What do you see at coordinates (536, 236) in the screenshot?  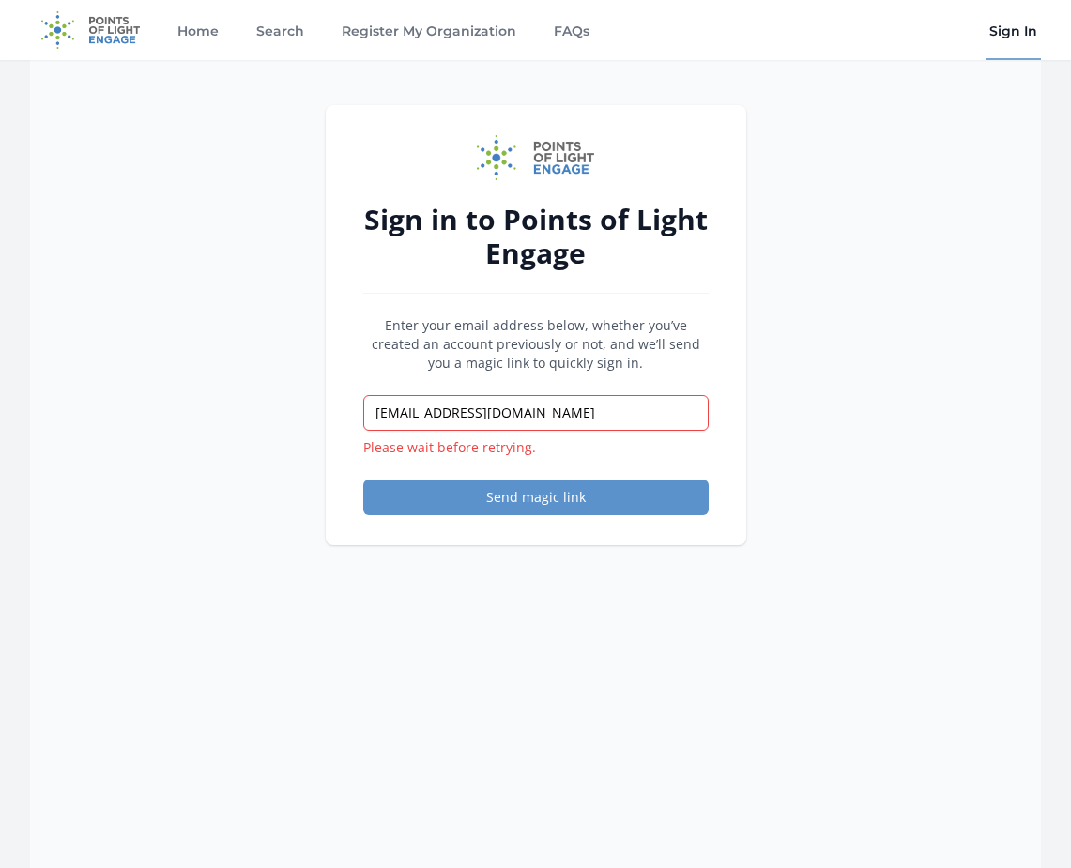 I see `h2: Sign in to Points of Light Engage` at bounding box center [536, 236].